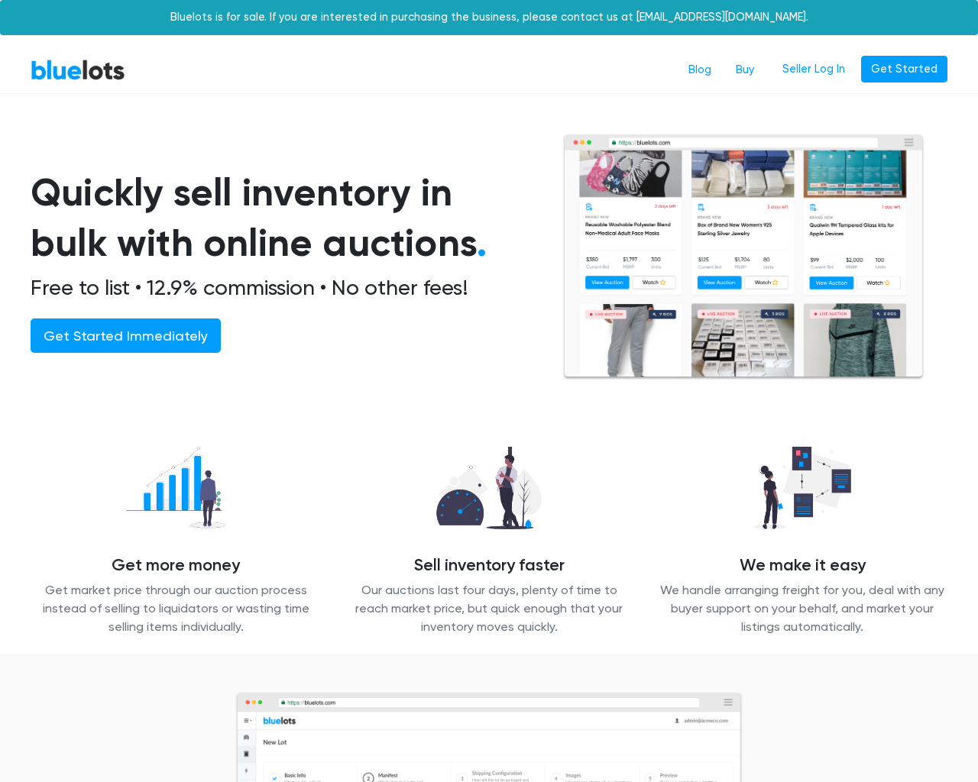 The image size is (978, 782). What do you see at coordinates (78, 70) in the screenshot?
I see `a: BlueLots` at bounding box center [78, 70].